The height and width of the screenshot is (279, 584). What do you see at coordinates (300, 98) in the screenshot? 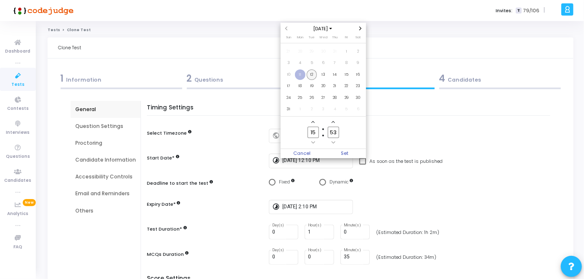
I see `span: 25` at bounding box center [300, 98].